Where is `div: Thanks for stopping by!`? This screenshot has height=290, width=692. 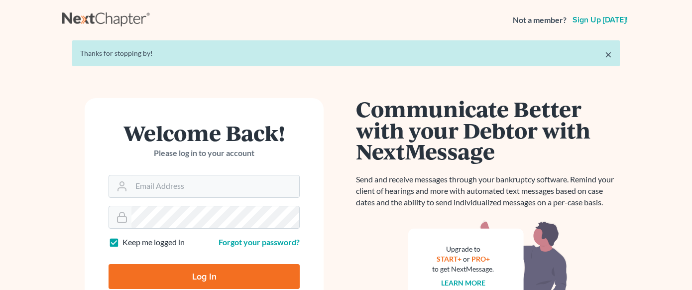 div: Thanks for stopping by! is located at coordinates (346, 53).